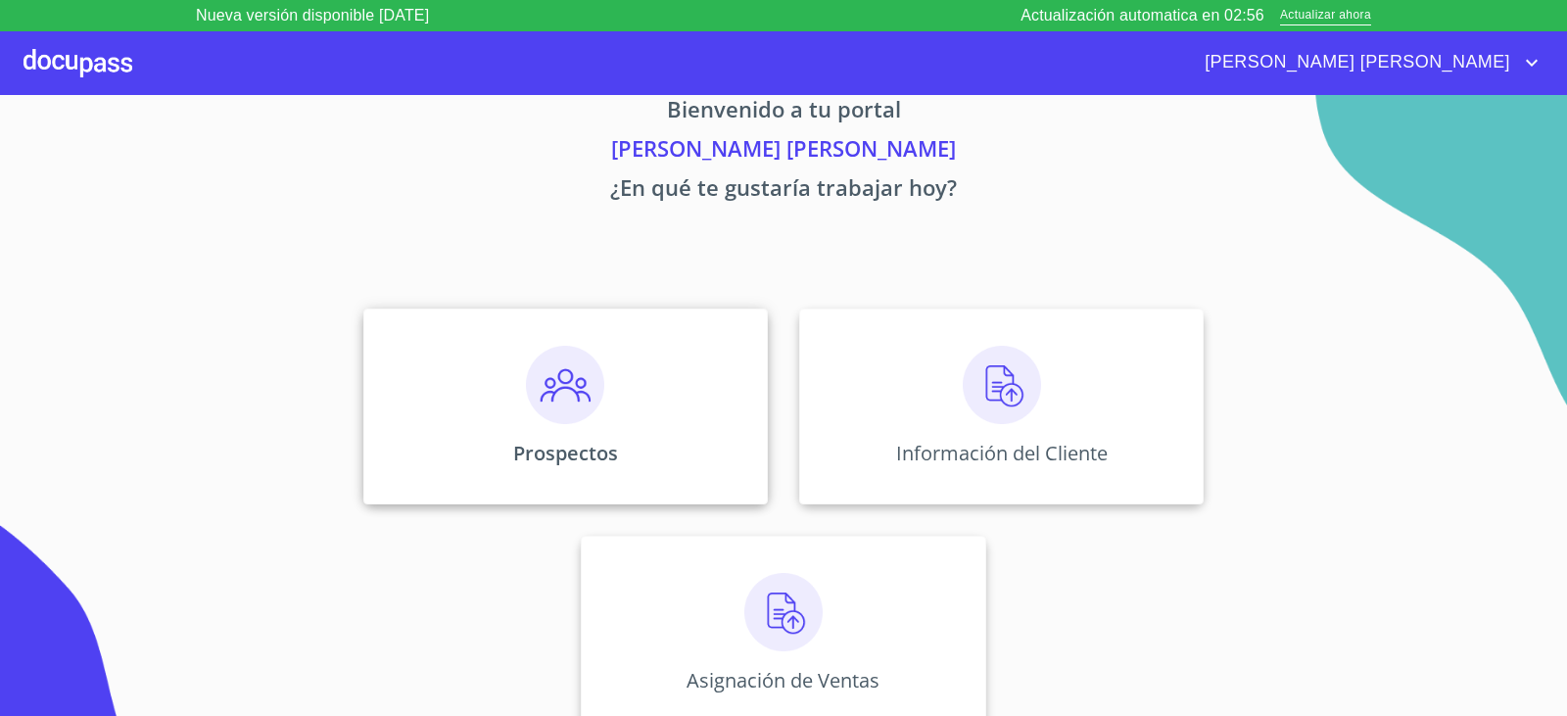 This screenshot has height=716, width=1567. I want to click on p: Bienvenido a tu portal, so click(783, 113).